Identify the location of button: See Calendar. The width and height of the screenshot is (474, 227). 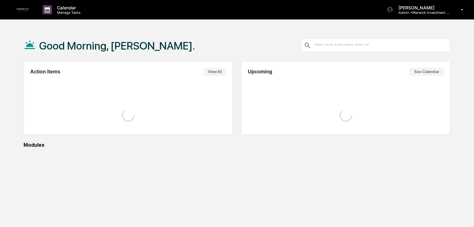
(426, 72).